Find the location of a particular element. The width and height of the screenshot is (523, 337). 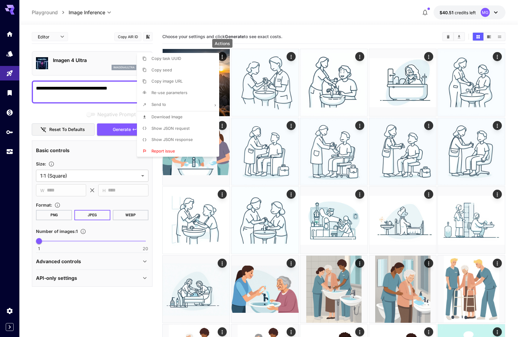

span: Show JSON response is located at coordinates (172, 139).